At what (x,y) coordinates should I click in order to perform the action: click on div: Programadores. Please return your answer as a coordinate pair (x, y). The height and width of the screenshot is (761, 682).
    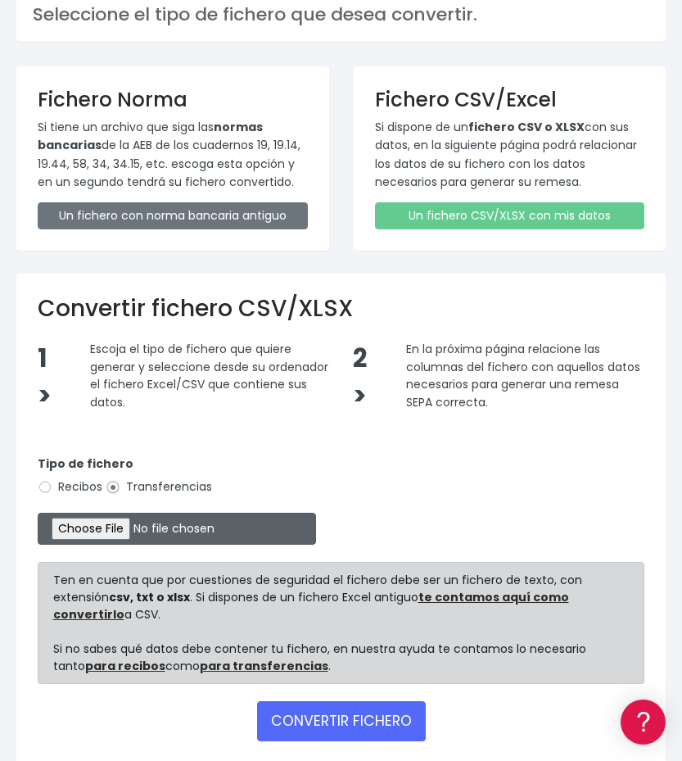
    Looking at the image, I should click on (164, 400).